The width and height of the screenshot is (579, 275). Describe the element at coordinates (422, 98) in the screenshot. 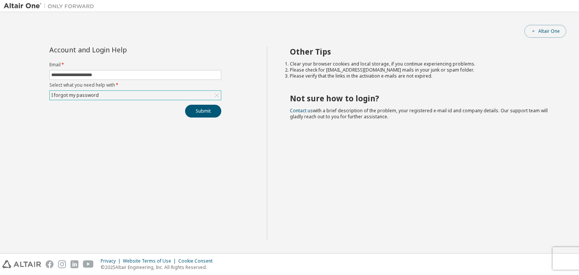

I see `h2: Not sure how to login?` at that location.